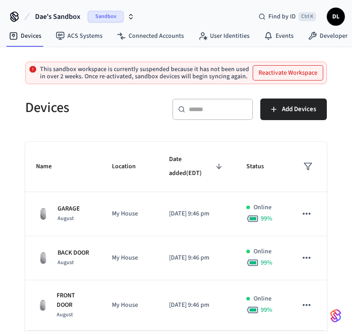  What do you see at coordinates (279, 36) in the screenshot?
I see `a: Events` at bounding box center [279, 36].